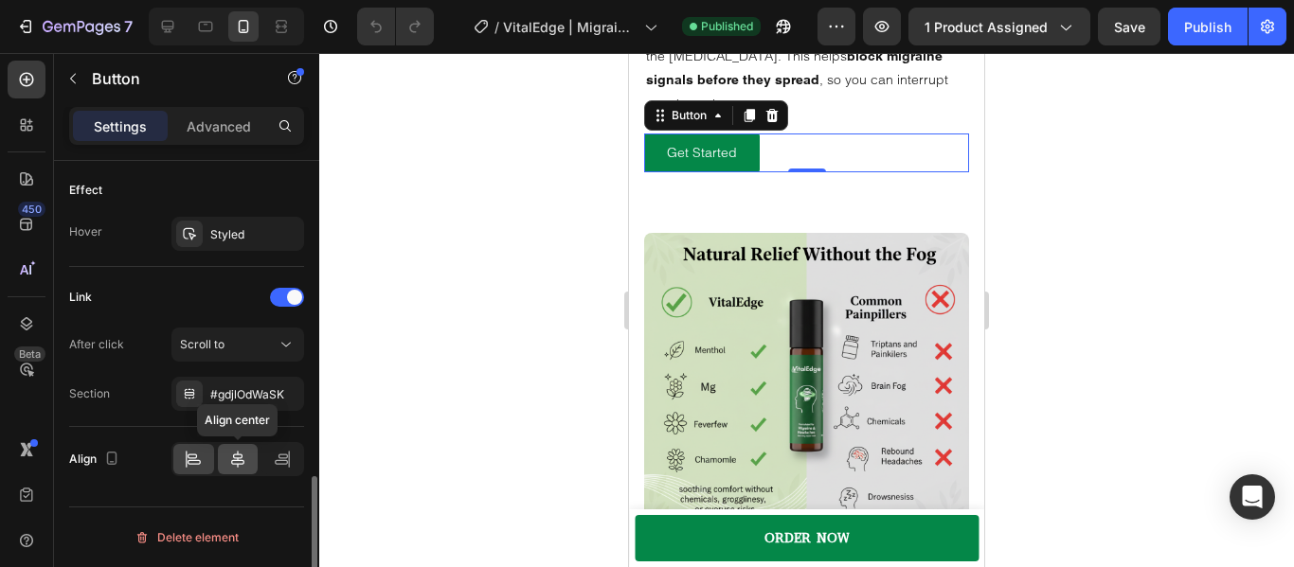 Image resolution: width=1294 pixels, height=567 pixels. What do you see at coordinates (395, 27) in the screenshot?
I see `div: Undo/Redo` at bounding box center [395, 27].